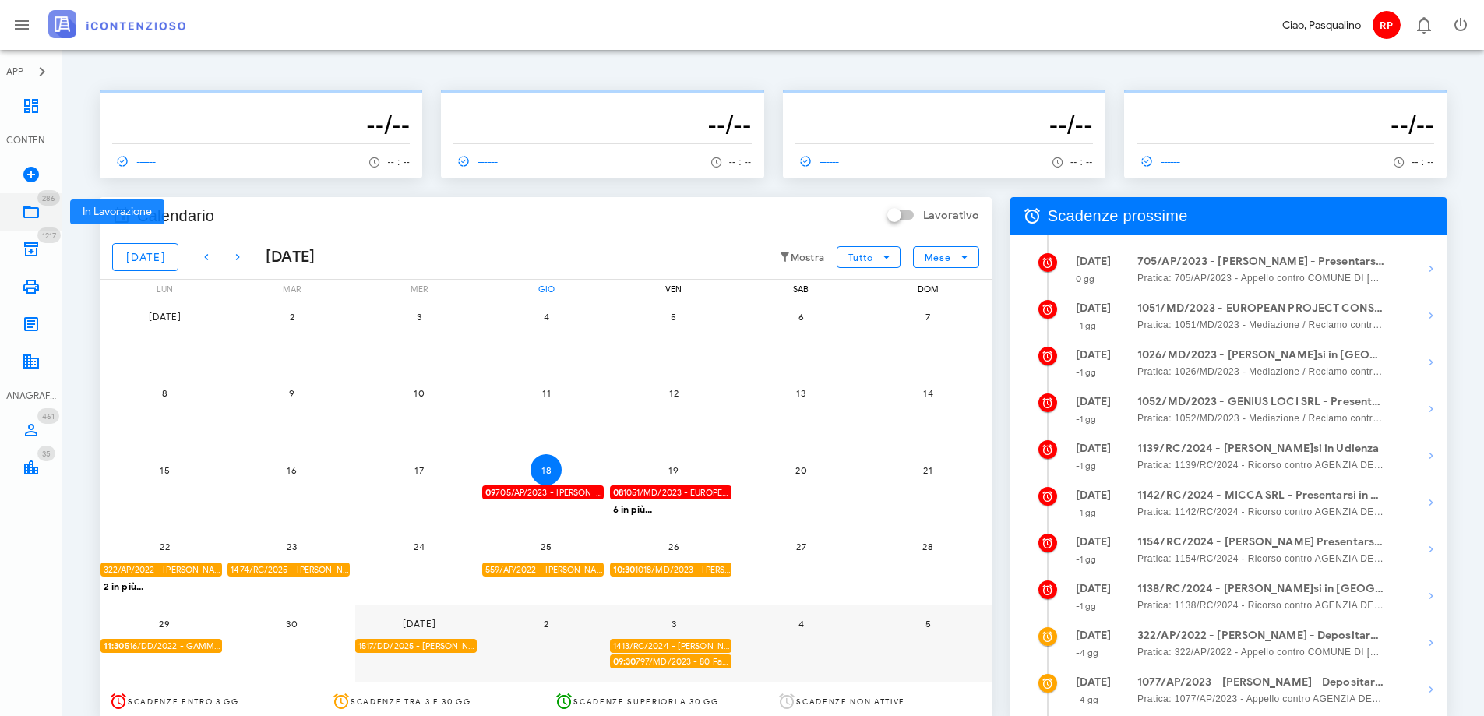 This screenshot has height=716, width=1484. I want to click on button: 12, so click(674, 393).